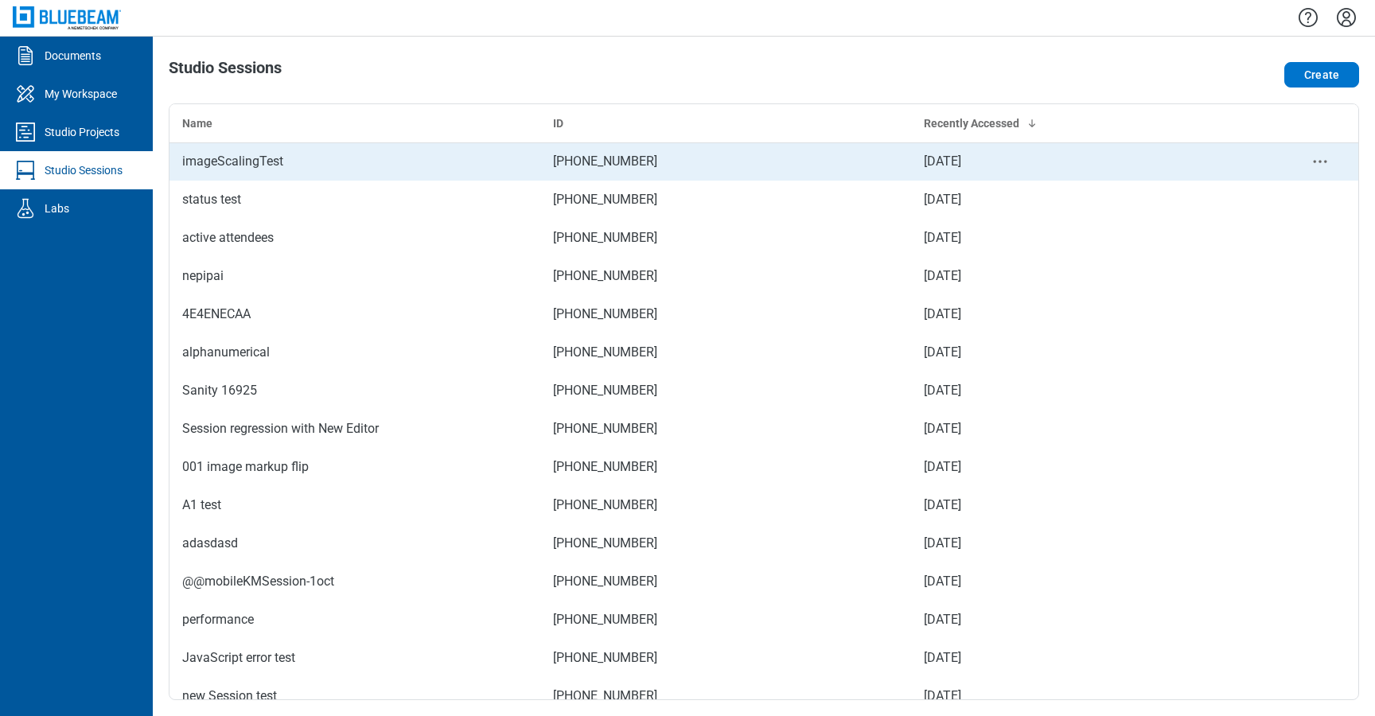  I want to click on h1: Studio Sessions, so click(225, 72).